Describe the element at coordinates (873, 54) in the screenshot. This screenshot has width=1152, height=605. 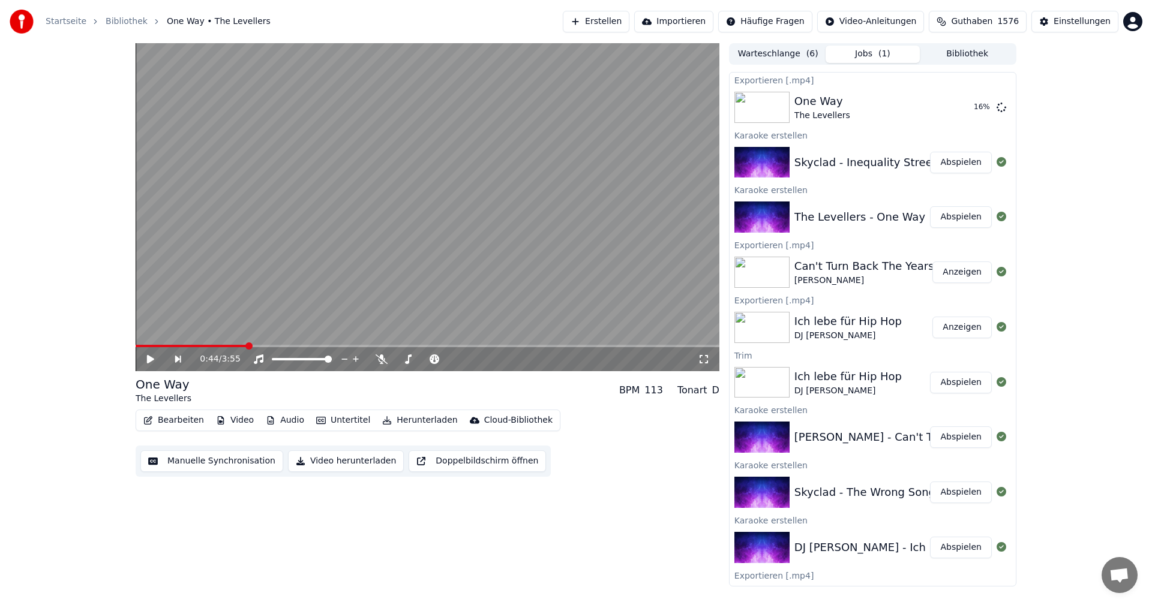
I see `button: Jobs` at that location.